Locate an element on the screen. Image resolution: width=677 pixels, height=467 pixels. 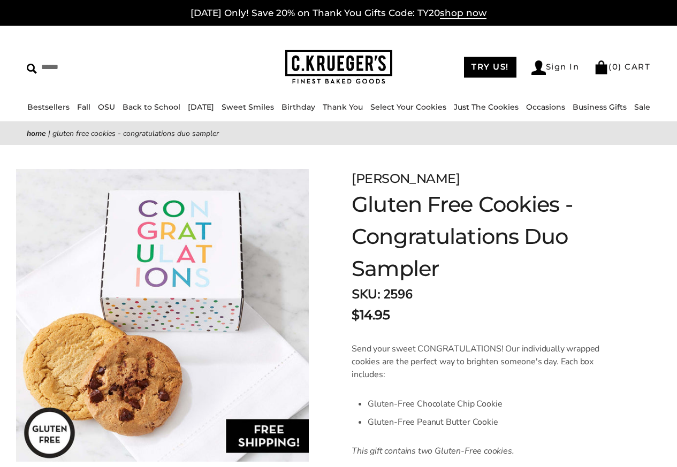
input: Search is located at coordinates (98, 67).